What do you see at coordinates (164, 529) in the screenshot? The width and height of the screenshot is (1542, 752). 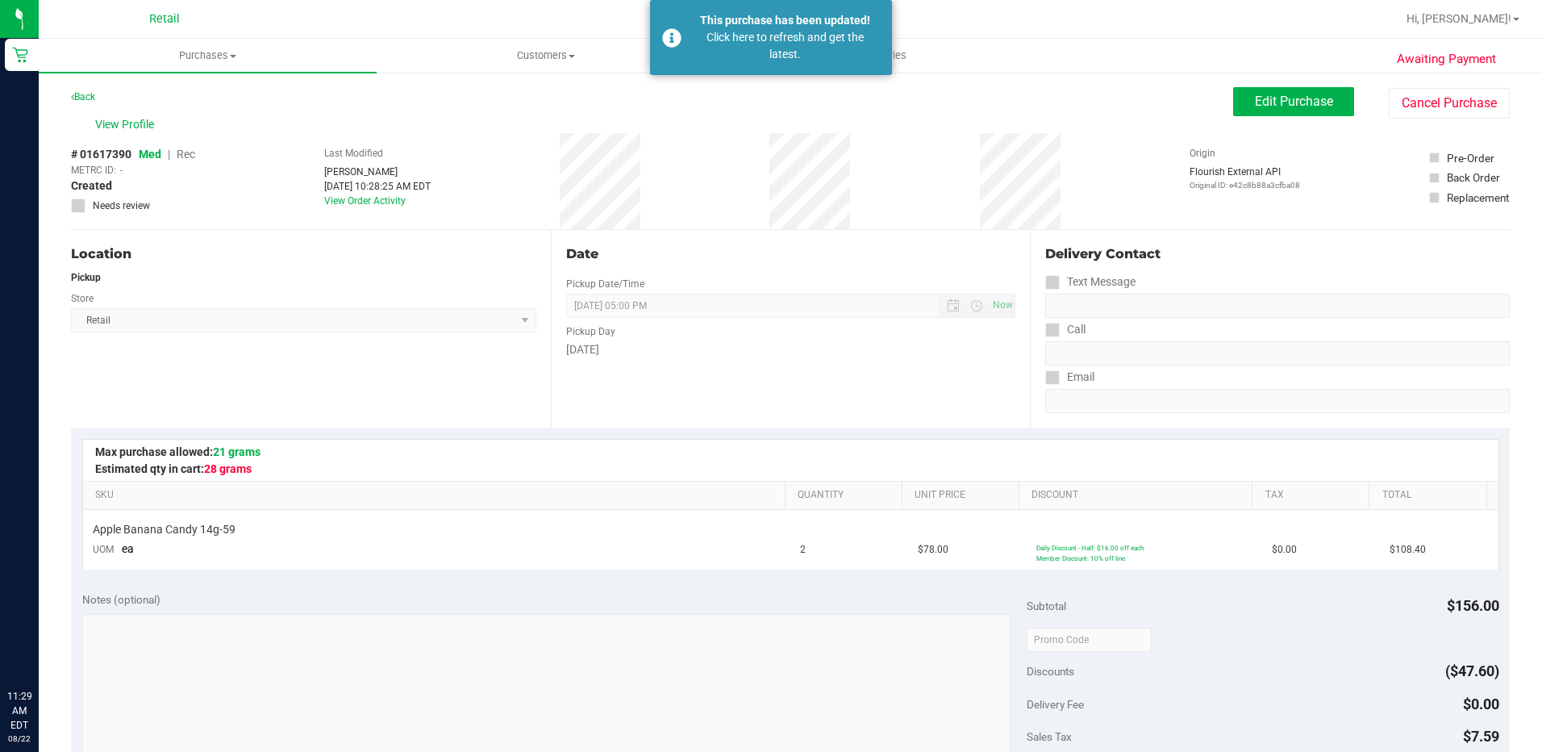 I see `span: Apple Banana Candy 14g-59` at bounding box center [164, 529].